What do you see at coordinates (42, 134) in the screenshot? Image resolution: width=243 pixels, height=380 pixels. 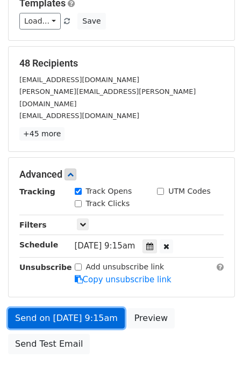 I see `a: +45 more` at bounding box center [42, 134].